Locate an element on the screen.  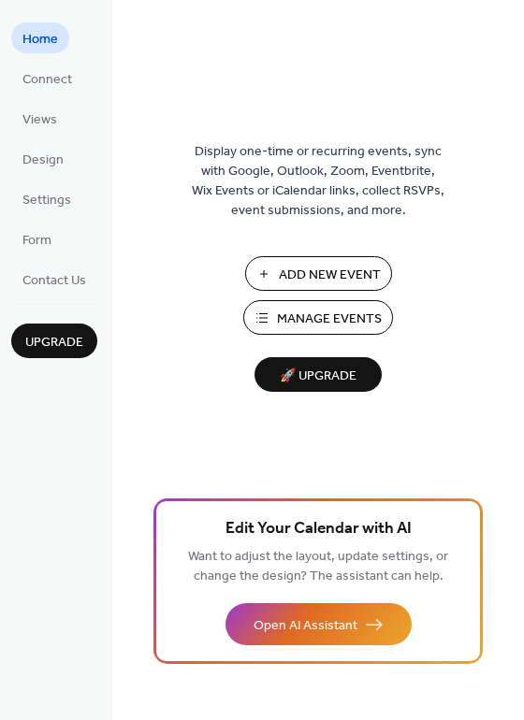
span: 🚀 Upgrade is located at coordinates (318, 376).